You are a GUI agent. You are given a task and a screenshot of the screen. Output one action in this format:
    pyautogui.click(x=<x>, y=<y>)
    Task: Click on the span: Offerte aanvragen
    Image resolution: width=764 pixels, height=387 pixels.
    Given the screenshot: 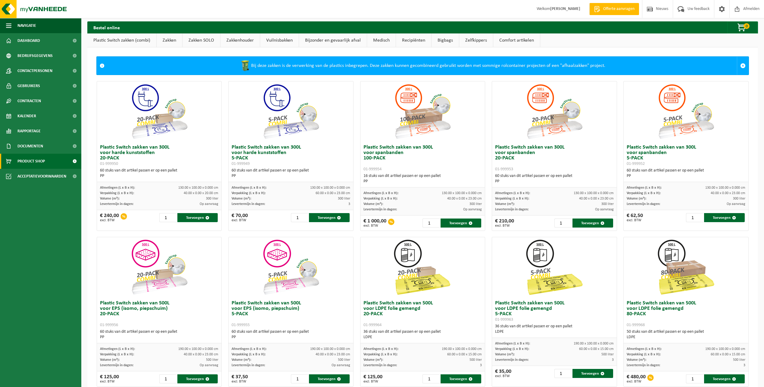 What is the action you would take?
    pyautogui.click(x=619, y=9)
    